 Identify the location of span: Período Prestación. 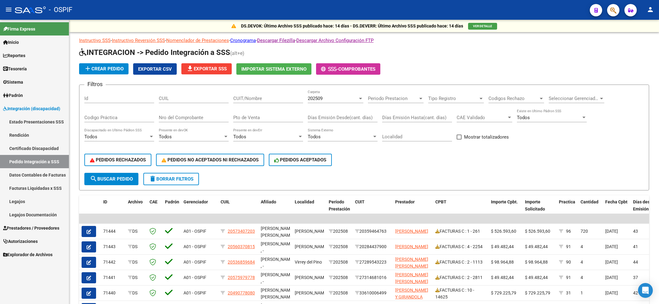
(339, 205).